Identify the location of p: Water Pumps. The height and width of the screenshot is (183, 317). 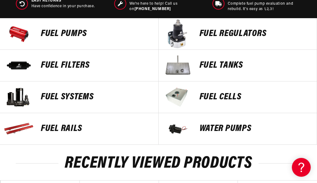
(255, 129).